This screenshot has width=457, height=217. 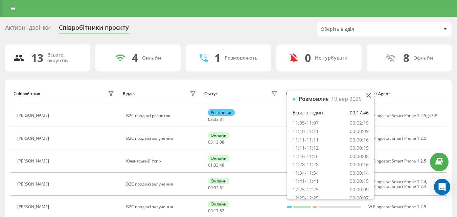 What do you see at coordinates (306, 131) in the screenshot?
I see `div: 11:10-11:11` at bounding box center [306, 131].